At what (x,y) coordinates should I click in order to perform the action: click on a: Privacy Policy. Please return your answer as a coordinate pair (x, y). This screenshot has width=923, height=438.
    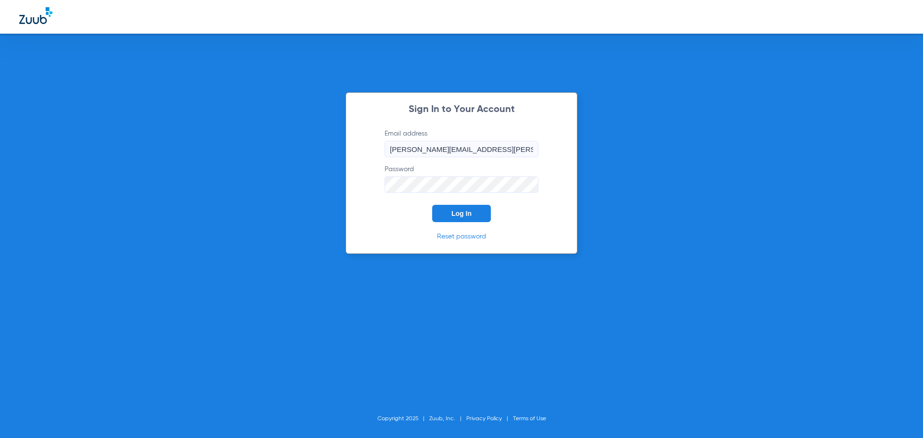
    Looking at the image, I should click on (484, 419).